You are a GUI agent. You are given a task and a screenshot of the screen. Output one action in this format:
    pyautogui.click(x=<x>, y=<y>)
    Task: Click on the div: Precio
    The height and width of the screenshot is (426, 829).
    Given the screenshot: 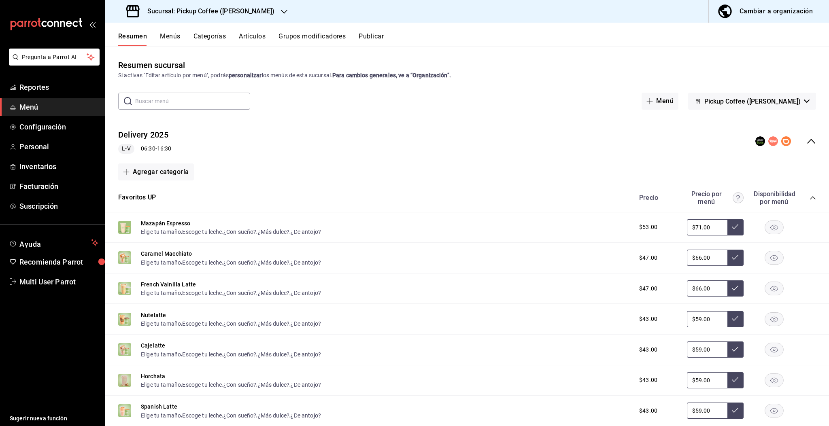 What is the action you would take?
    pyautogui.click(x=657, y=198)
    